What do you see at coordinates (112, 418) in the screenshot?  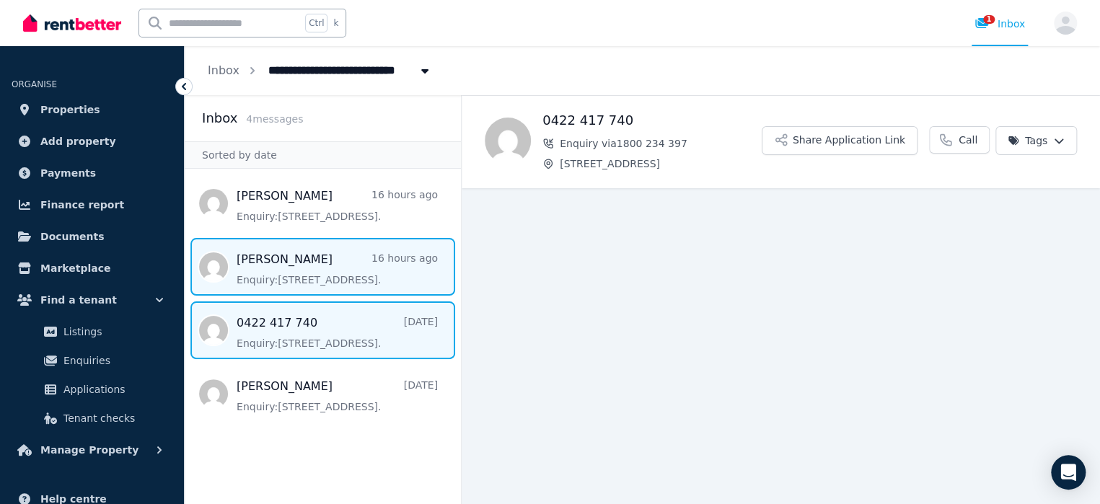 I see `span: Tenant checks` at bounding box center [112, 418].